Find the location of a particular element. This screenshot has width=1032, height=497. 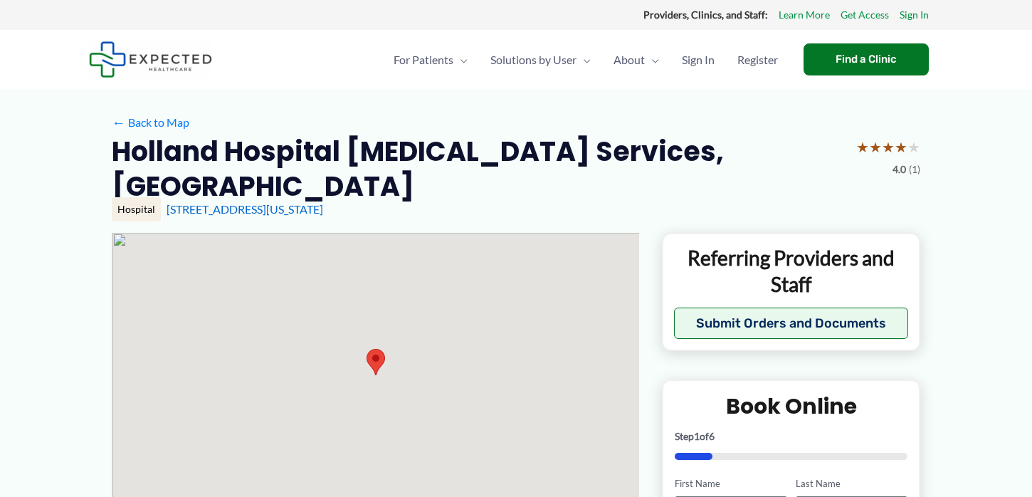

a: ←Back to Map is located at coordinates (150, 122).